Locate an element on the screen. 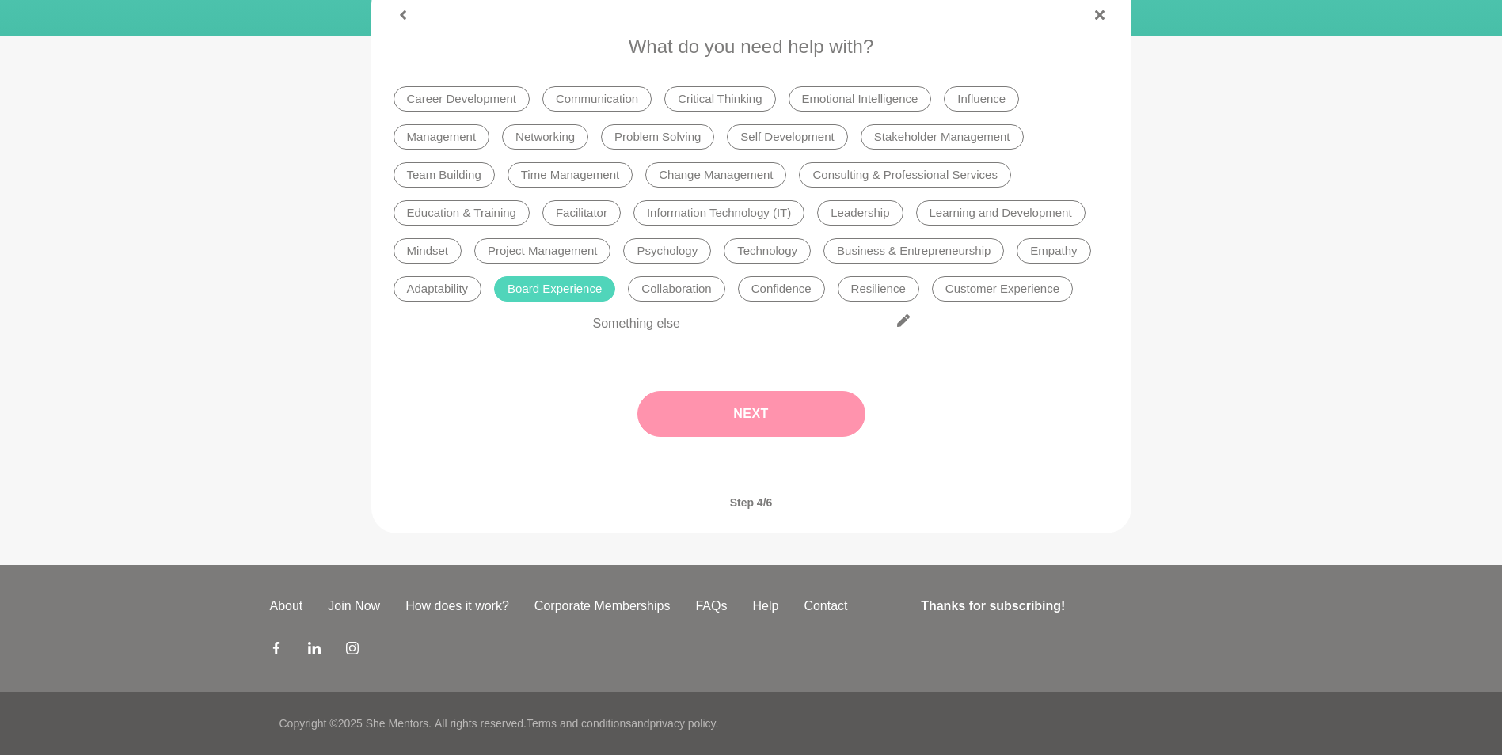 This screenshot has height=755, width=1502. input: Something else is located at coordinates (751, 321).